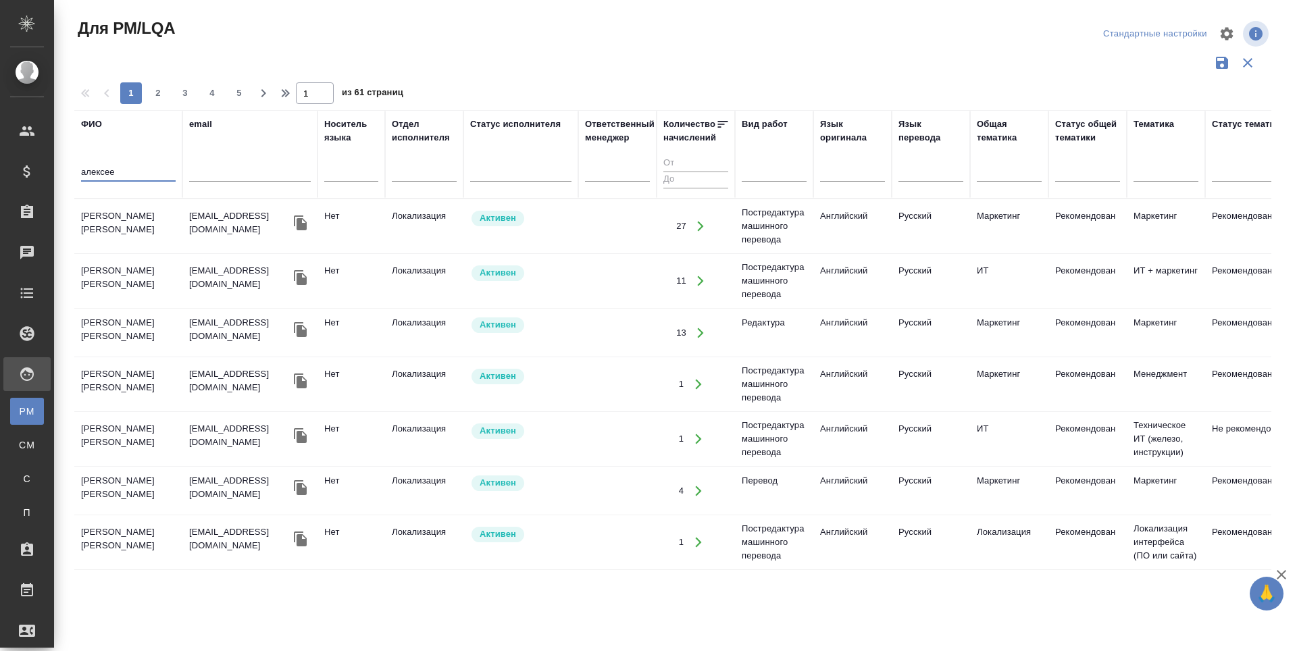  I want to click on div: Язык оригинала, so click(852, 131).